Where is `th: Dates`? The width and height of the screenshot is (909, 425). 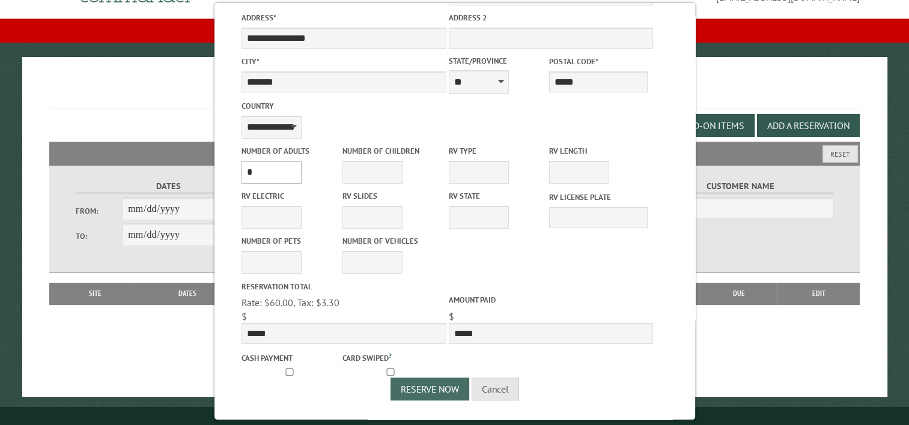
th: Dates is located at coordinates (187, 294).